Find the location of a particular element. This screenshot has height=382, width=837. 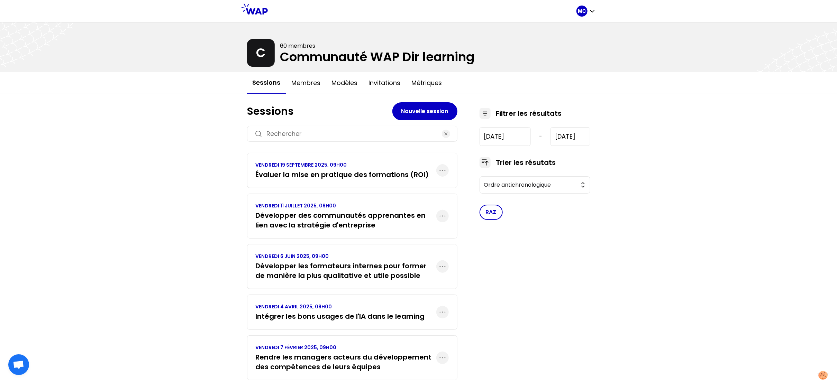

a: VENDREDI 4 AVRIL 2025, 09H00Intégrer les bons usages de l'IA dans le learning is located at coordinates (340, 312).